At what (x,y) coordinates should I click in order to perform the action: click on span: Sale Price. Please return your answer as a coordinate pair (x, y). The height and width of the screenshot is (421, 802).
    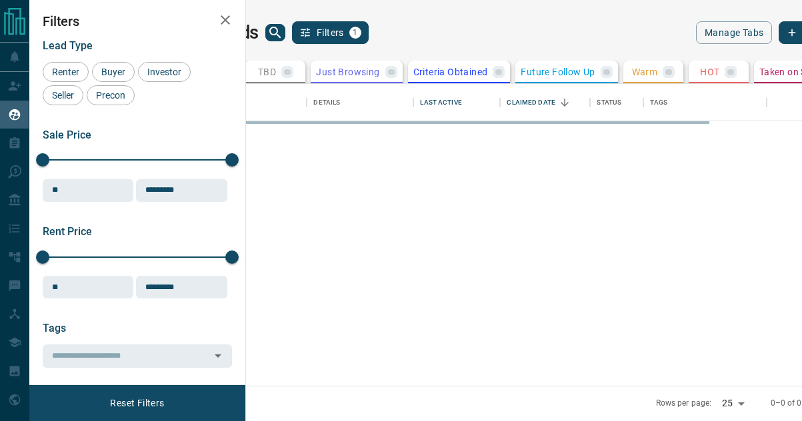
    Looking at the image, I should click on (67, 135).